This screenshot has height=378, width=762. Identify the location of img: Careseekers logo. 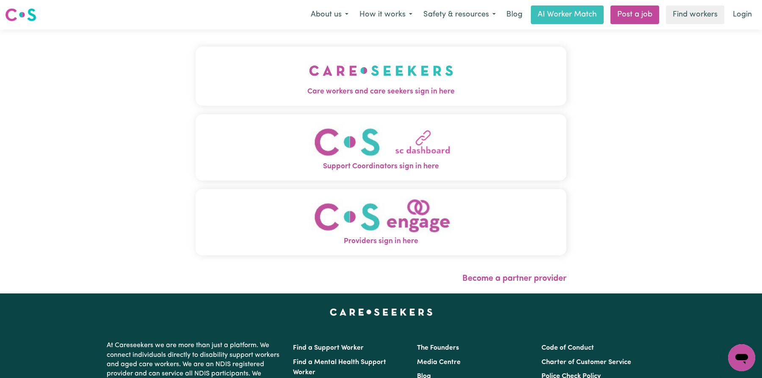
(21, 15).